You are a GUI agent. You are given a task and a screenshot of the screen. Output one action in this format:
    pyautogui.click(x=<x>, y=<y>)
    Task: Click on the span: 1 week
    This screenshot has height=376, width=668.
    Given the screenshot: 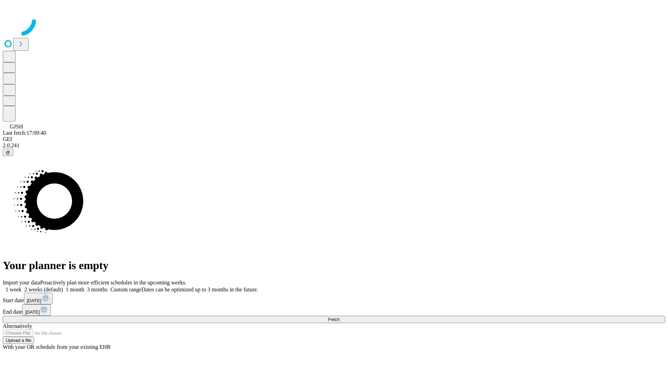 What is the action you would take?
    pyautogui.click(x=14, y=289)
    